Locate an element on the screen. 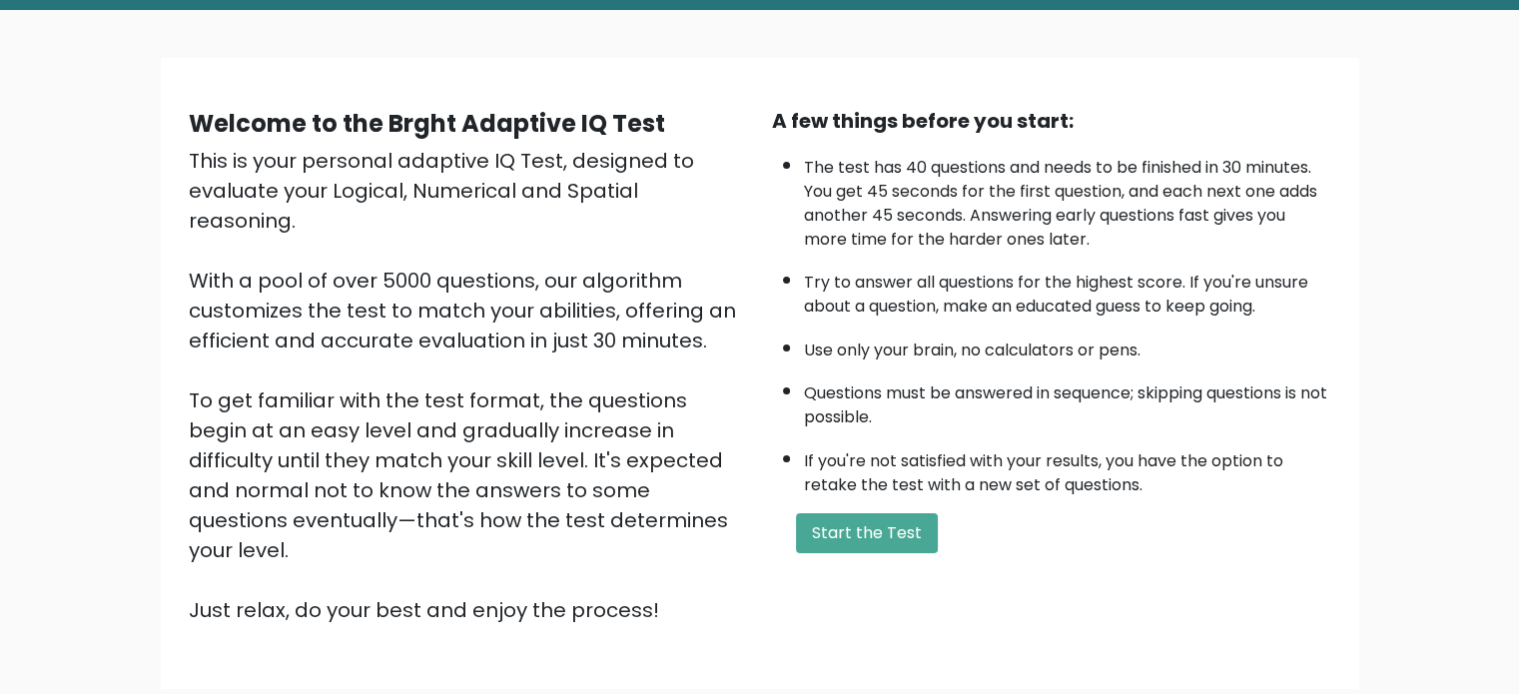 The image size is (1519, 694). div: A few things before you start: is located at coordinates (1052, 121).